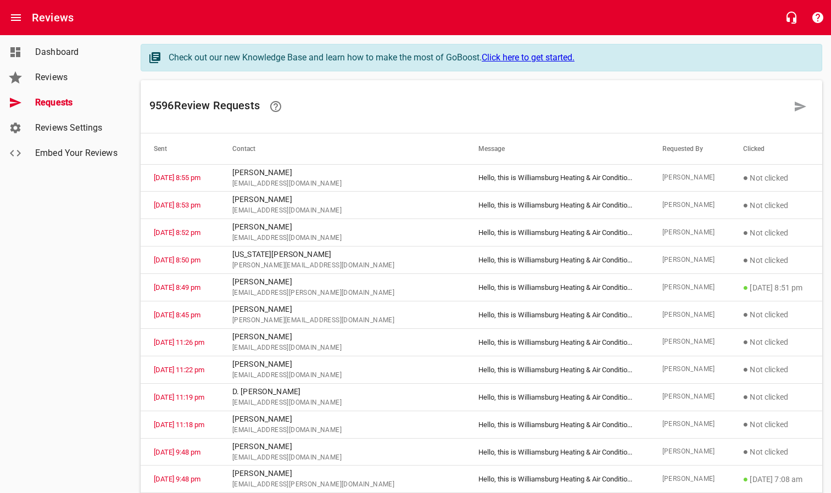 Image resolution: width=831 pixels, height=493 pixels. Describe the element at coordinates (16, 18) in the screenshot. I see `button: Open drawer` at that location.